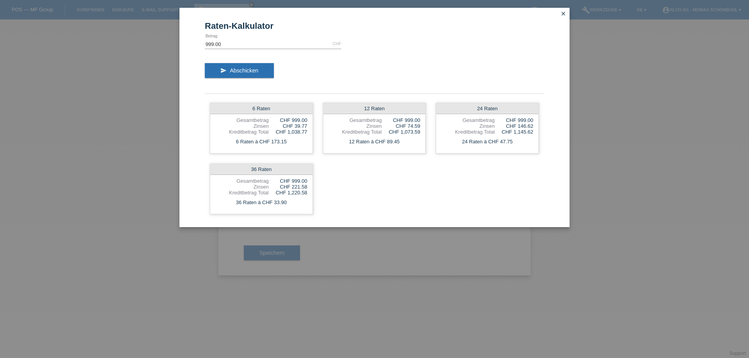 The image size is (749, 358). I want to click on div: CHF 221.58, so click(288, 187).